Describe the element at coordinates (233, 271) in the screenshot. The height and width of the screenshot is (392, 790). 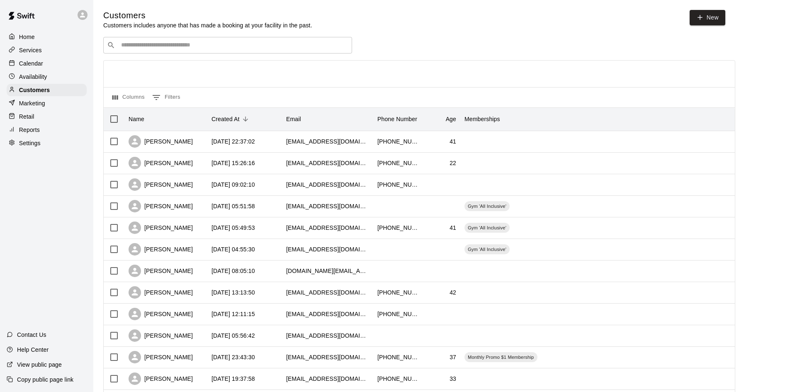
I see `div: 2025-10-06 08:05:10` at that location.